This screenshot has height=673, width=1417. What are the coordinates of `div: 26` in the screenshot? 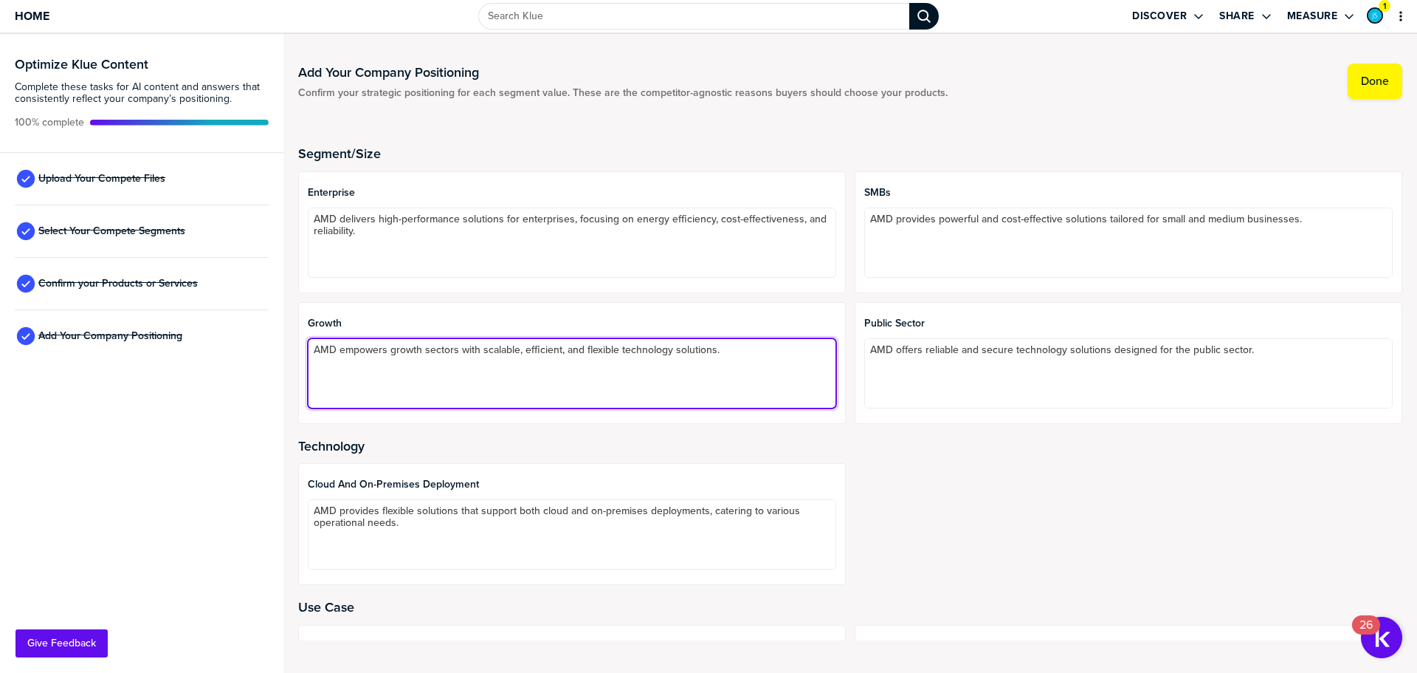 It's located at (1367, 634).